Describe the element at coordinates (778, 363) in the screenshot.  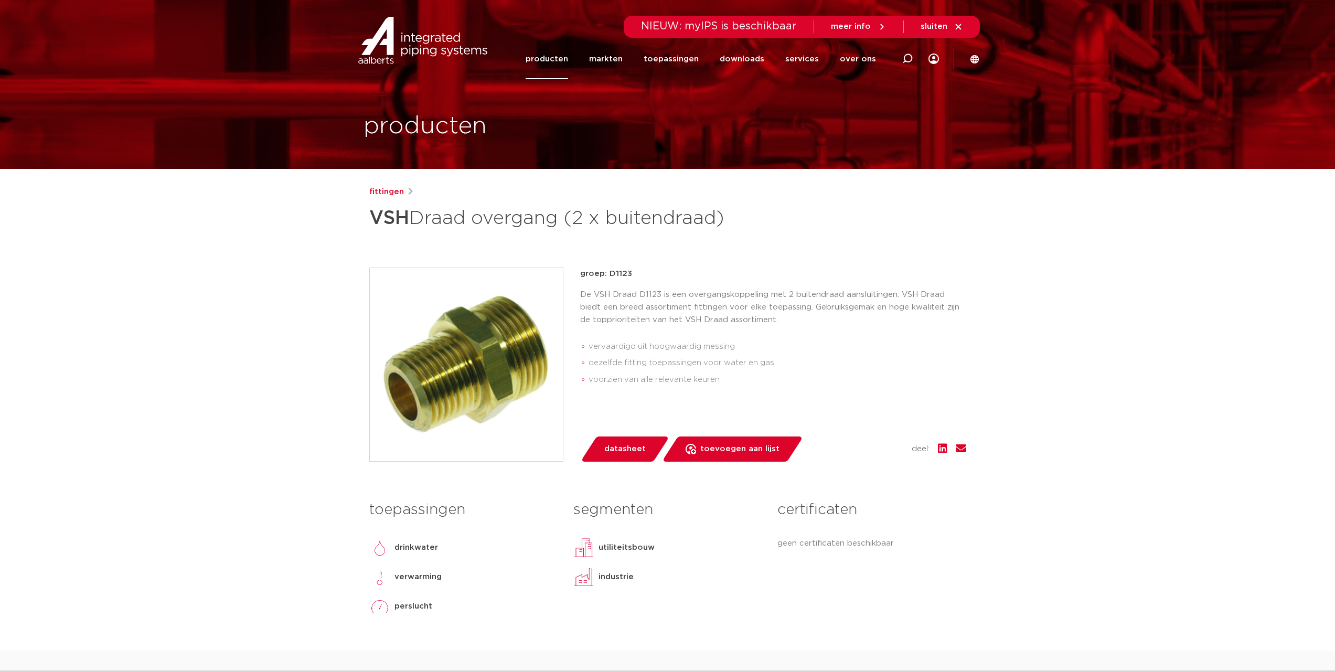
I see `li: dezelfde fitting toepassingen voor water en gas` at that location.